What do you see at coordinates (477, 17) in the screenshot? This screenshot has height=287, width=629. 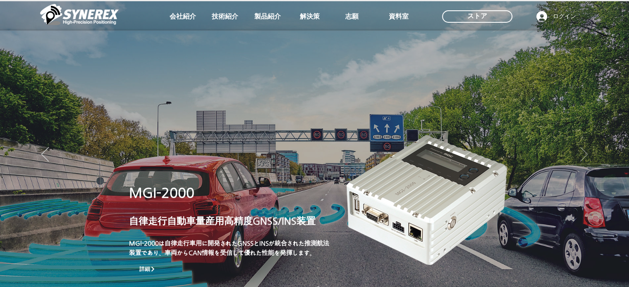 I see `div: ストア` at bounding box center [477, 17].